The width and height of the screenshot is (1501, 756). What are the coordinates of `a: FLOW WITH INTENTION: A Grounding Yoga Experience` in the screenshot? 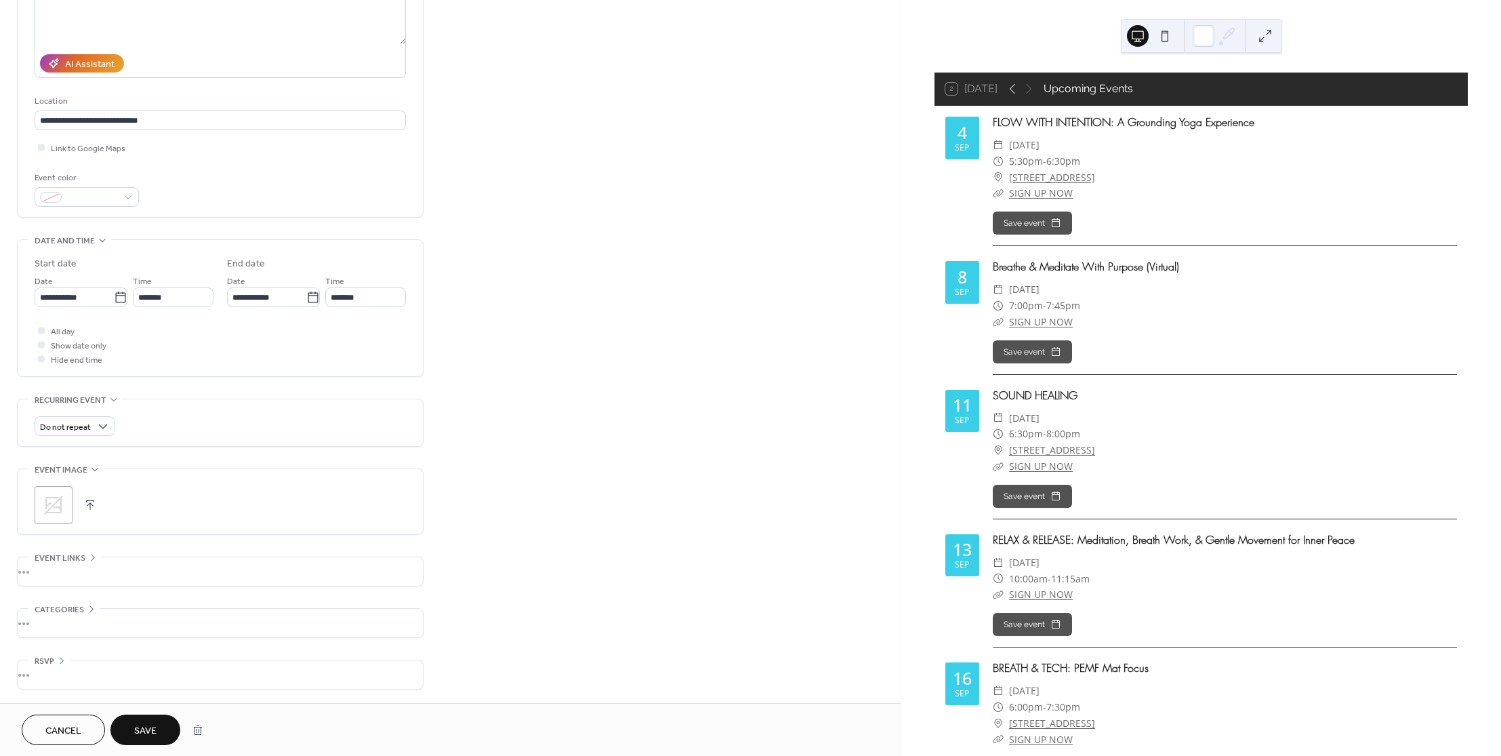 It's located at (1124, 122).